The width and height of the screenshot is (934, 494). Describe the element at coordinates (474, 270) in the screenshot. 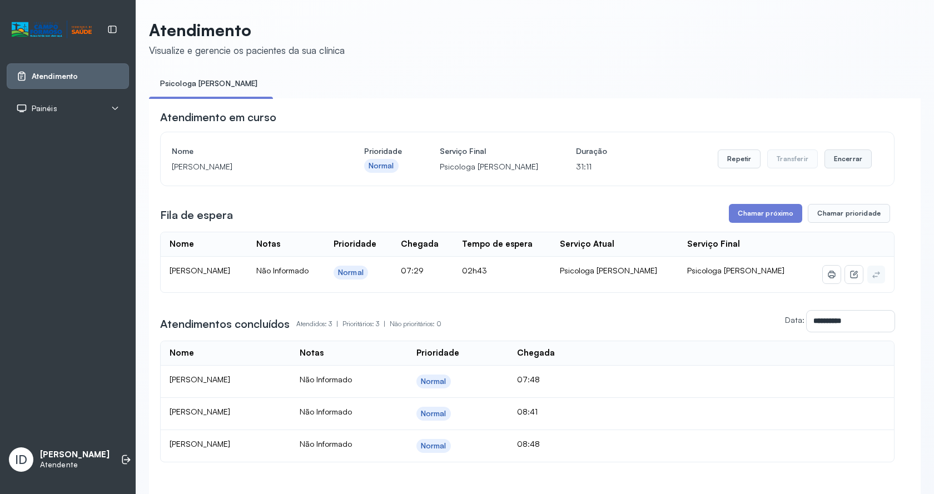

I see `span: 02h43` at that location.